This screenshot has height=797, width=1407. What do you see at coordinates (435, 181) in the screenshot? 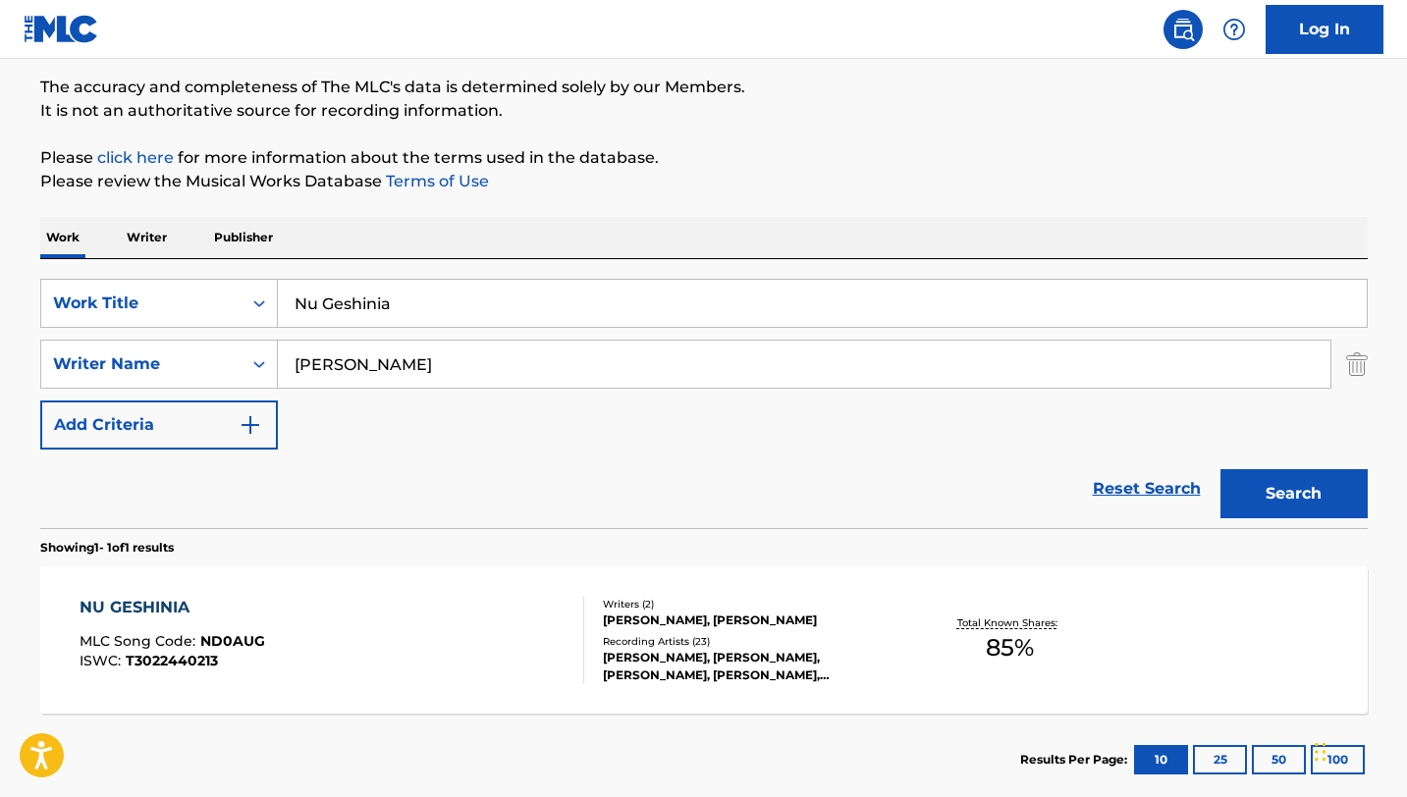
I see `a: Terms of Use` at bounding box center [435, 181].